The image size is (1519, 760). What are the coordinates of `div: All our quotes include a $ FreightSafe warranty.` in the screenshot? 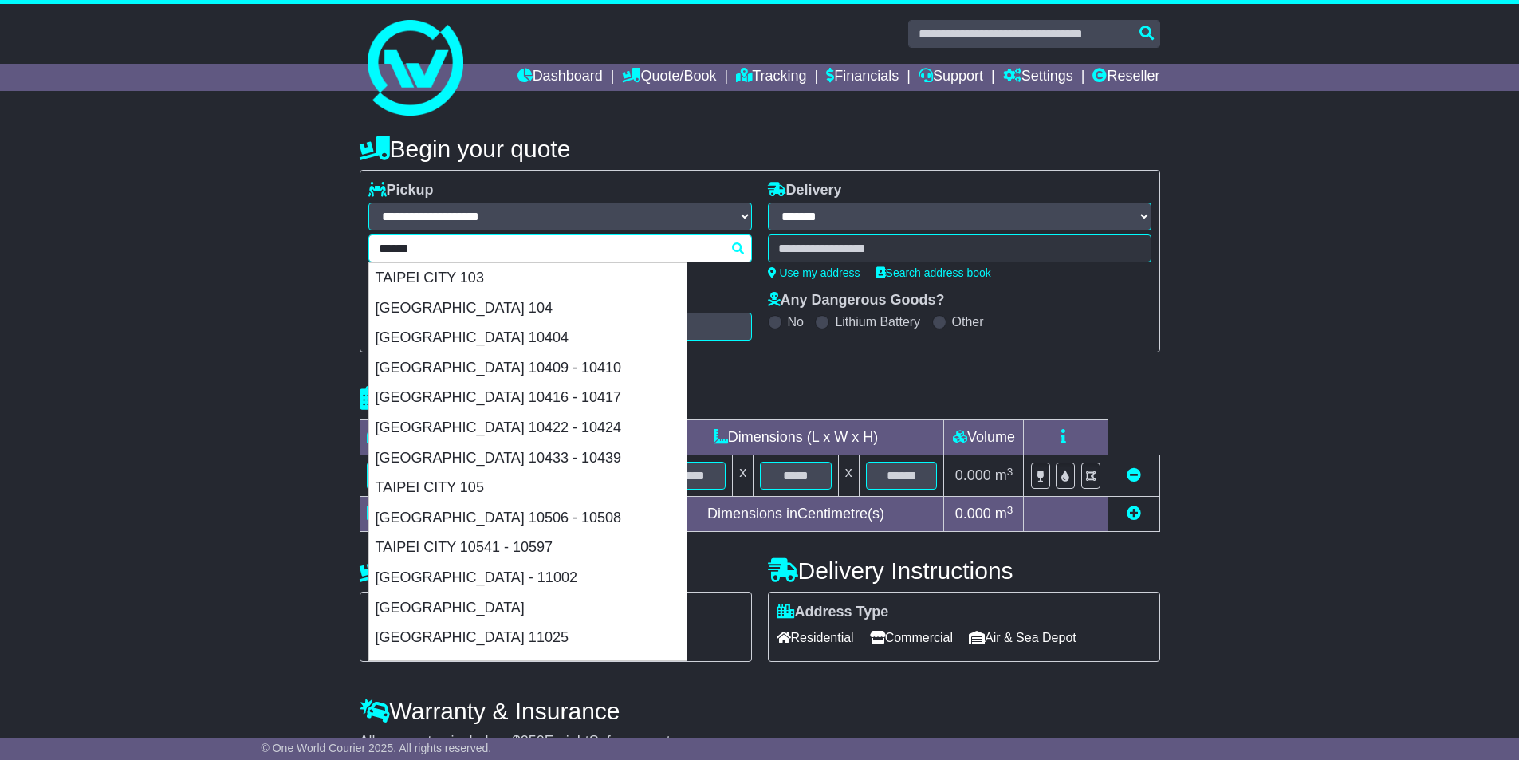 It's located at (760, 741).